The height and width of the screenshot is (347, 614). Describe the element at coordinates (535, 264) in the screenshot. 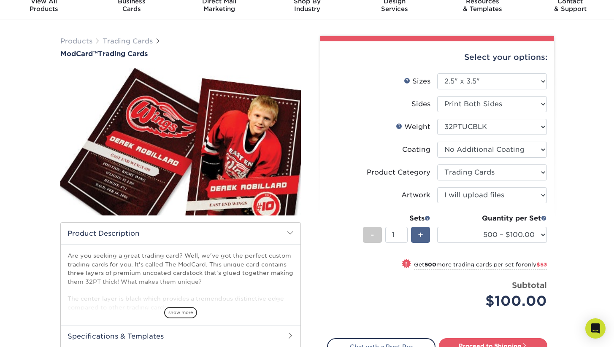

I see `span: only` at that location.